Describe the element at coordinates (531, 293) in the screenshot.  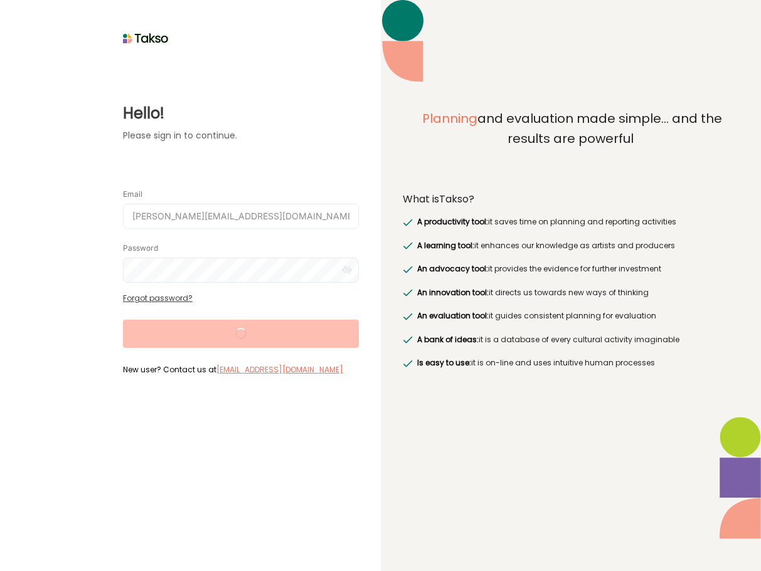
I see `label: it directs us towards new ways of thinking` at that location.